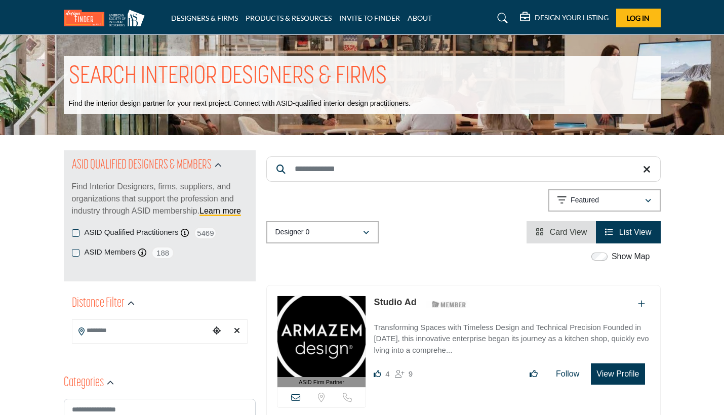  I want to click on button: Designer 0, so click(322, 232).